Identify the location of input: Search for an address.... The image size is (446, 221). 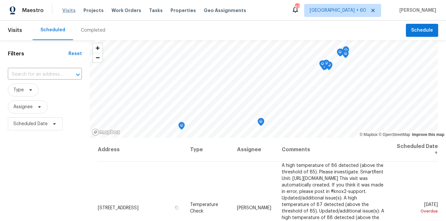
(36, 74).